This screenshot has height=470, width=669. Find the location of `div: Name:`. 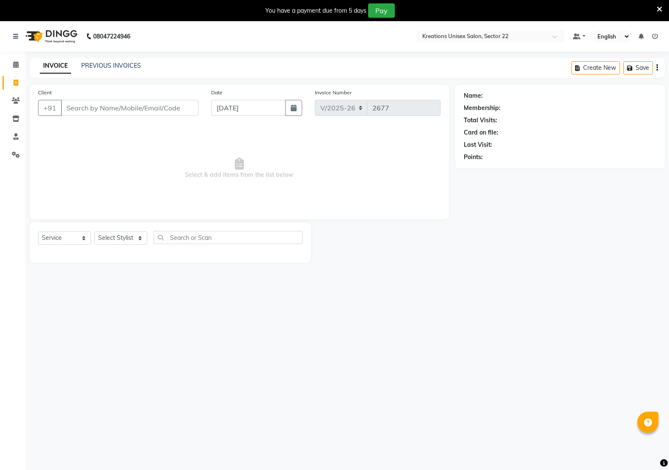

div: Name: is located at coordinates (473, 96).